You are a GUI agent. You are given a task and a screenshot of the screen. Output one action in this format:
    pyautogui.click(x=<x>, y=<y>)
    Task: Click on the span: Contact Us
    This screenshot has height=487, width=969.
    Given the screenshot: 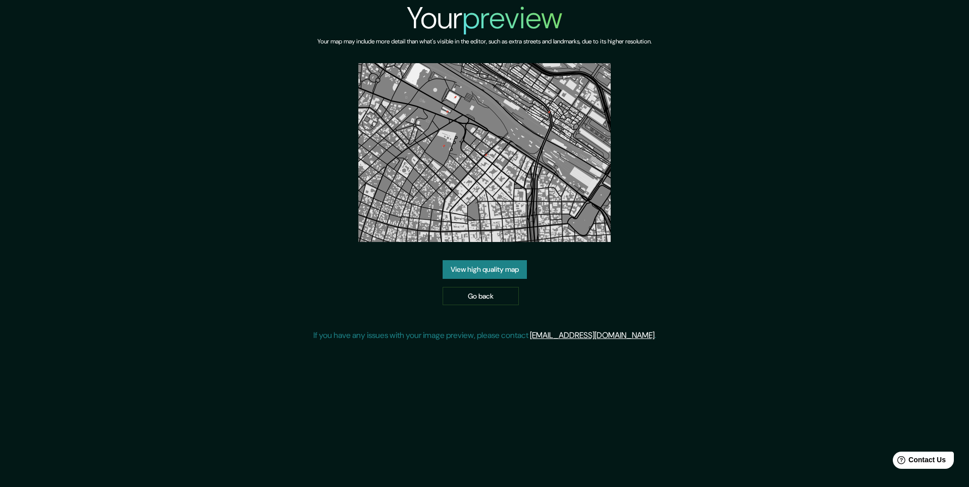 What is the action you would take?
    pyautogui.click(x=48, y=12)
    